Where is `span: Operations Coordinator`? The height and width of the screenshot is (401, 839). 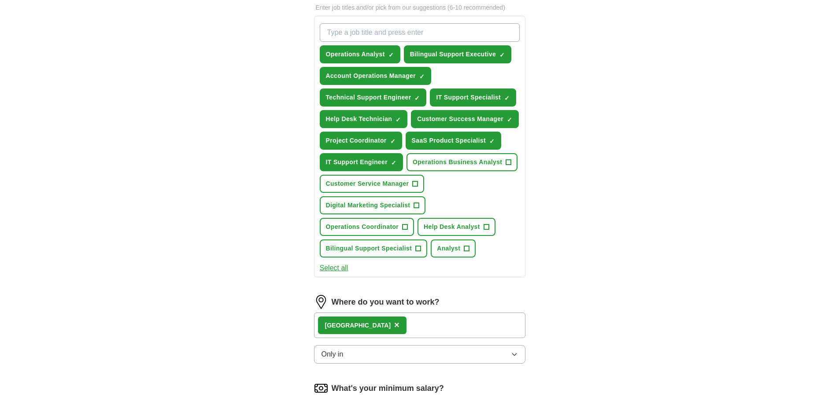
span: Operations Coordinator is located at coordinates (362, 227).